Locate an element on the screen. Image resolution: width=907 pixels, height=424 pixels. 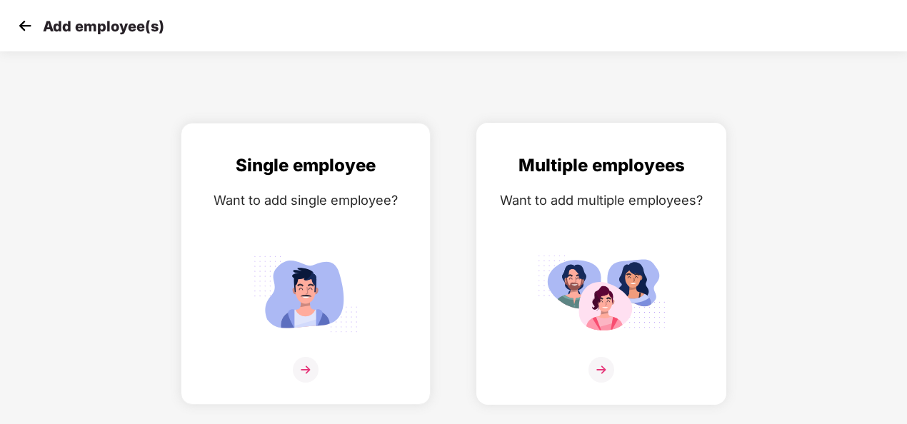
div: Want to add multiple employees? is located at coordinates (601, 200).